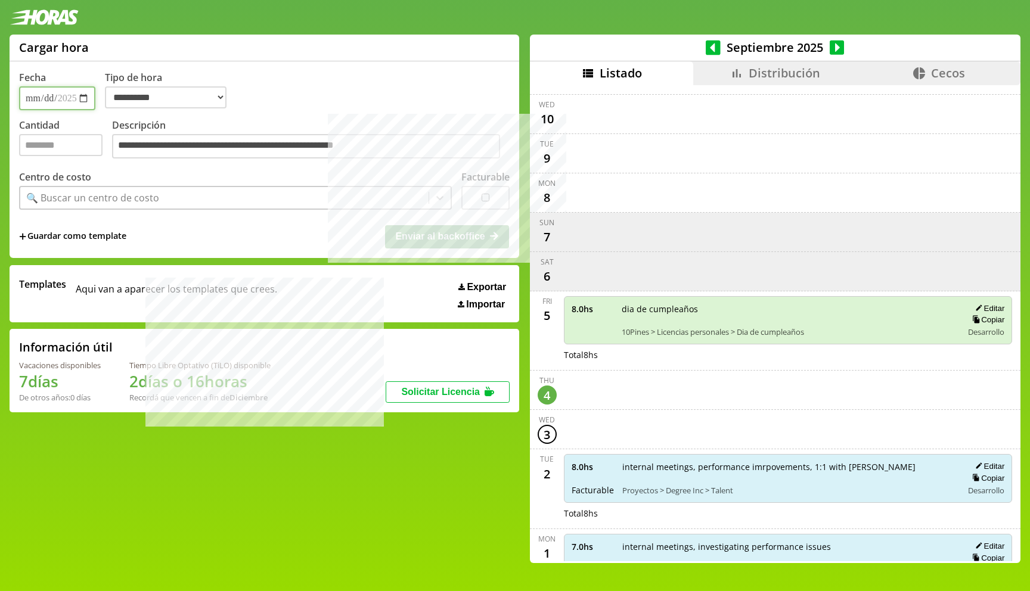 This screenshot has width=1030, height=591. What do you see at coordinates (448, 392) in the screenshot?
I see `button: Solicitar Licencia` at bounding box center [448, 392].